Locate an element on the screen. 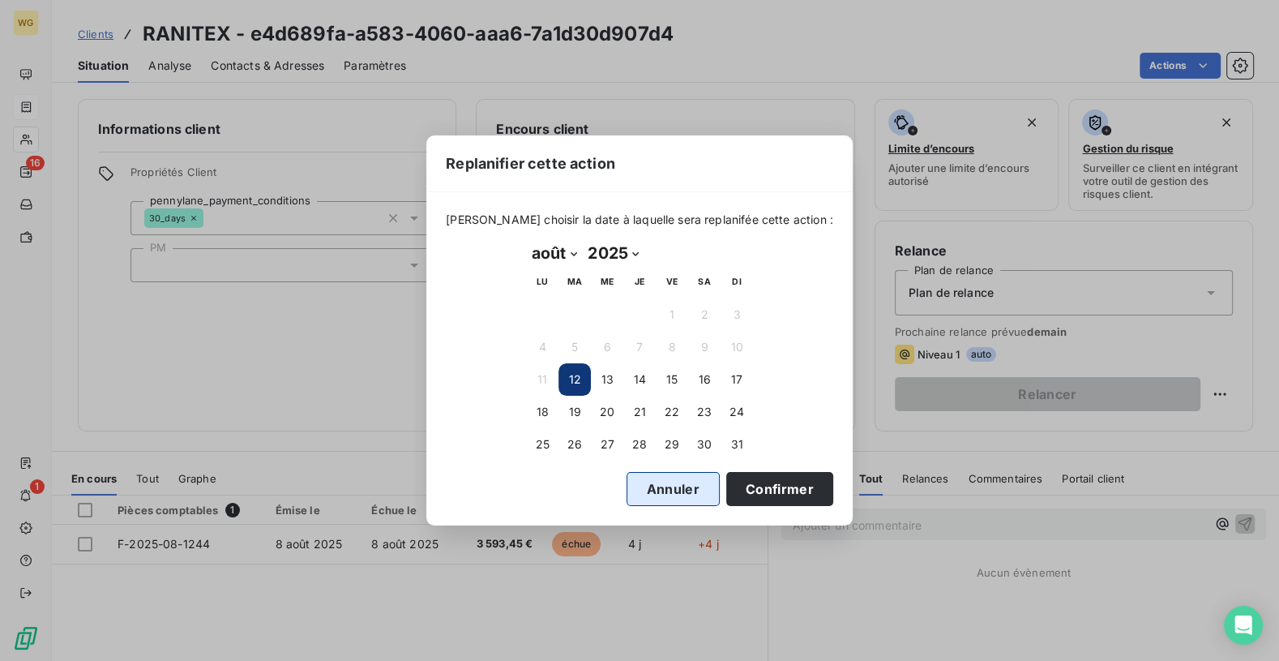 The width and height of the screenshot is (1279, 661). button: 6 is located at coordinates (607, 347).